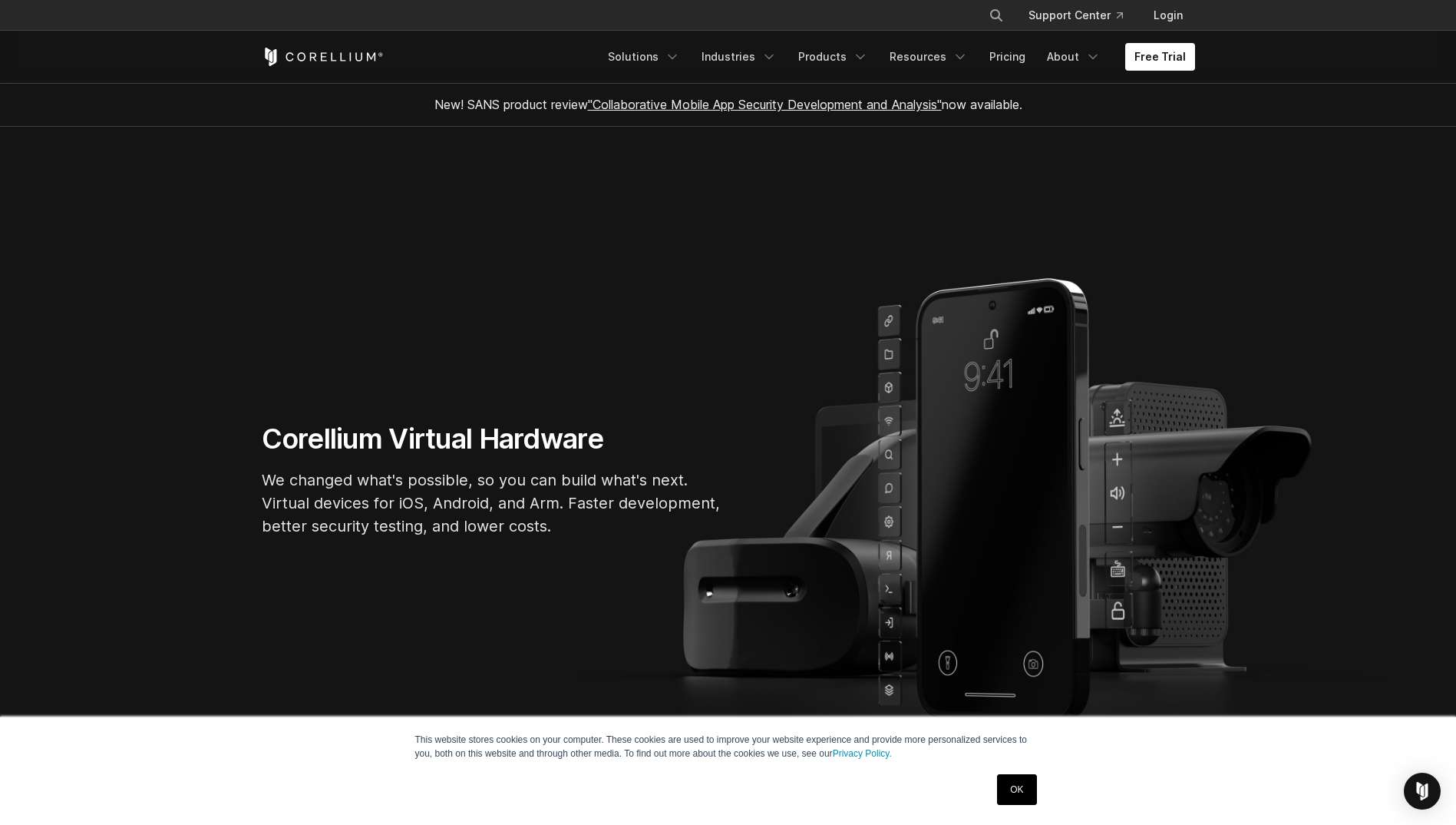  What do you see at coordinates (728, 746) in the screenshot?
I see `p: This website stores cookies on your computer. These cookies are used to improve your website expe...` at bounding box center [728, 746].